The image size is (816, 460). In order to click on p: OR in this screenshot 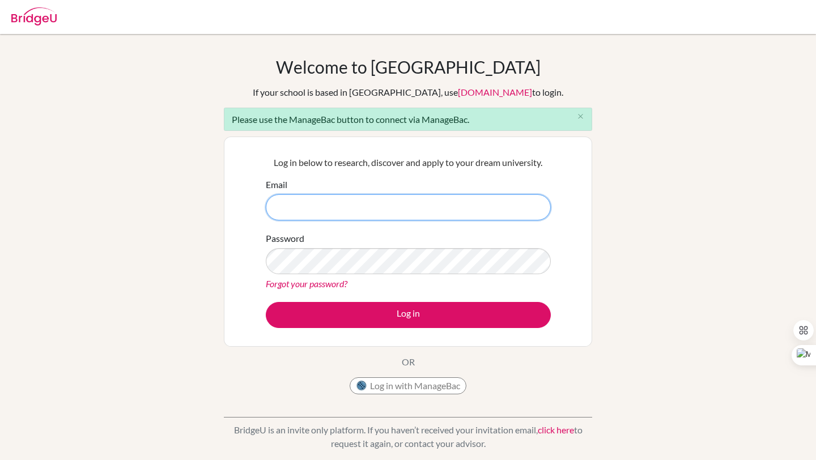, I will do `click(408, 362)`.